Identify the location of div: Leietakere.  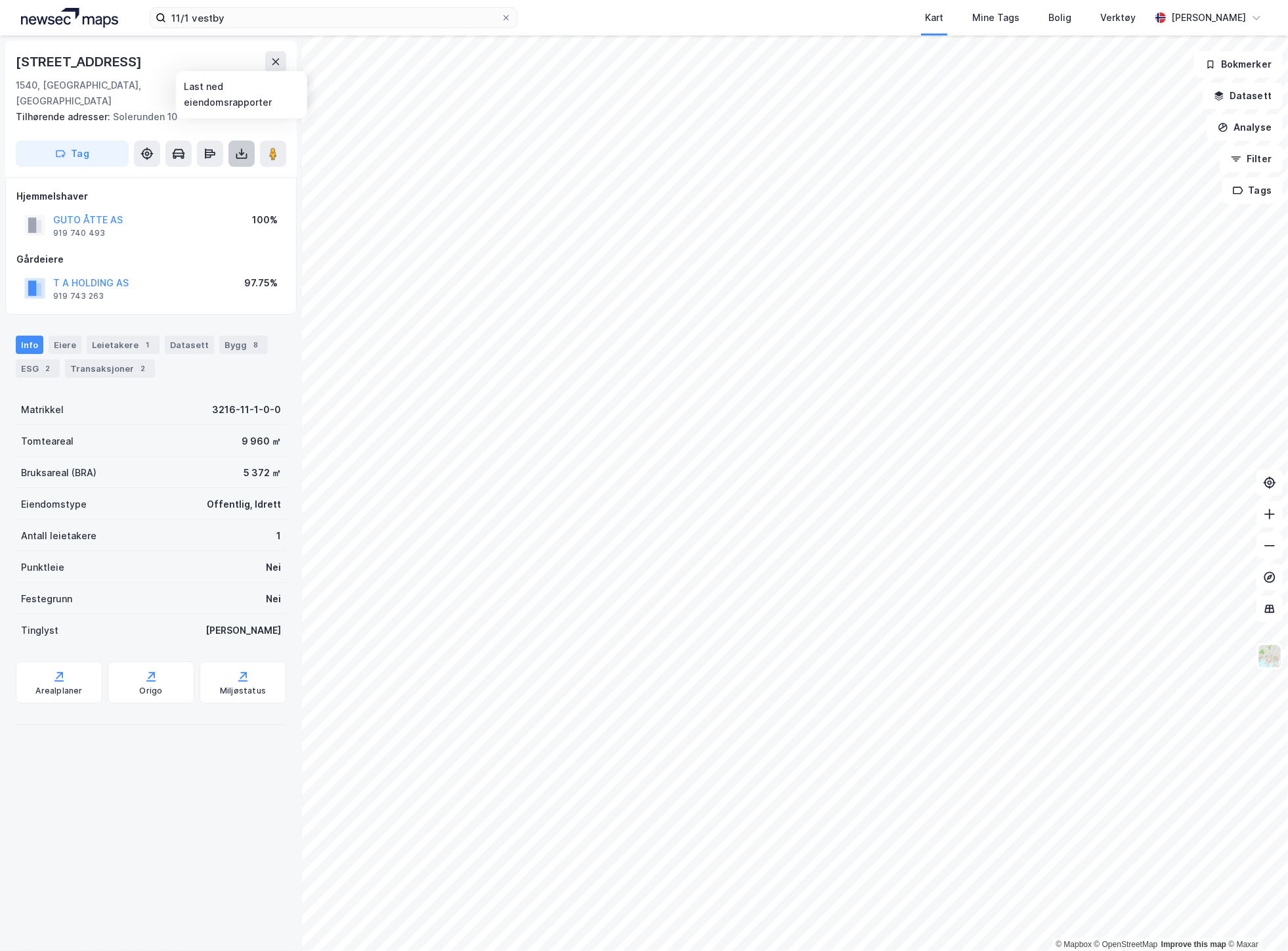
(123, 345).